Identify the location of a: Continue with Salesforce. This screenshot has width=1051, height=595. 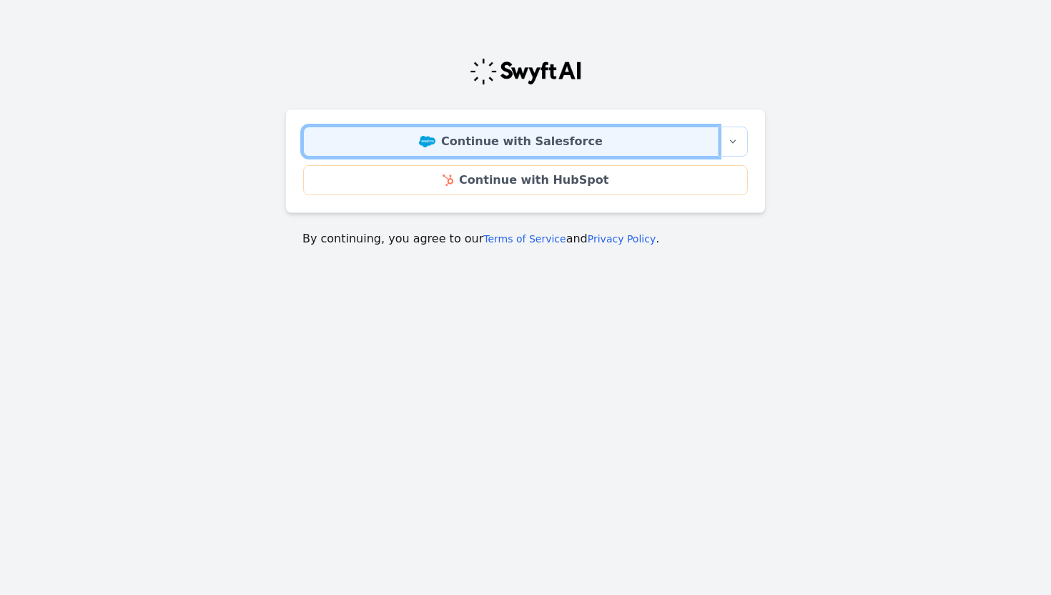
(511, 142).